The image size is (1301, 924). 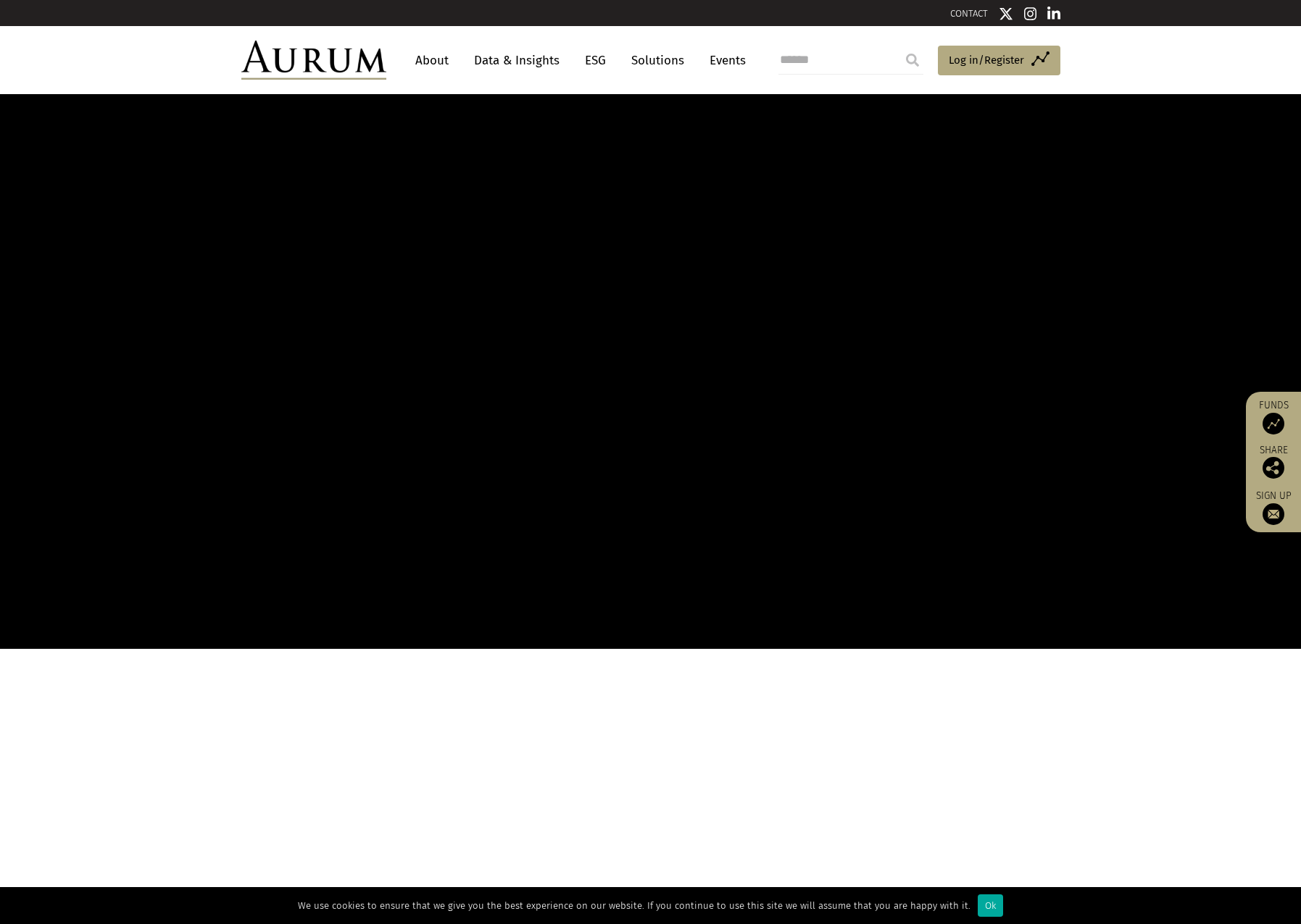 What do you see at coordinates (1273, 462) in the screenshot?
I see `div: Share` at bounding box center [1273, 462].